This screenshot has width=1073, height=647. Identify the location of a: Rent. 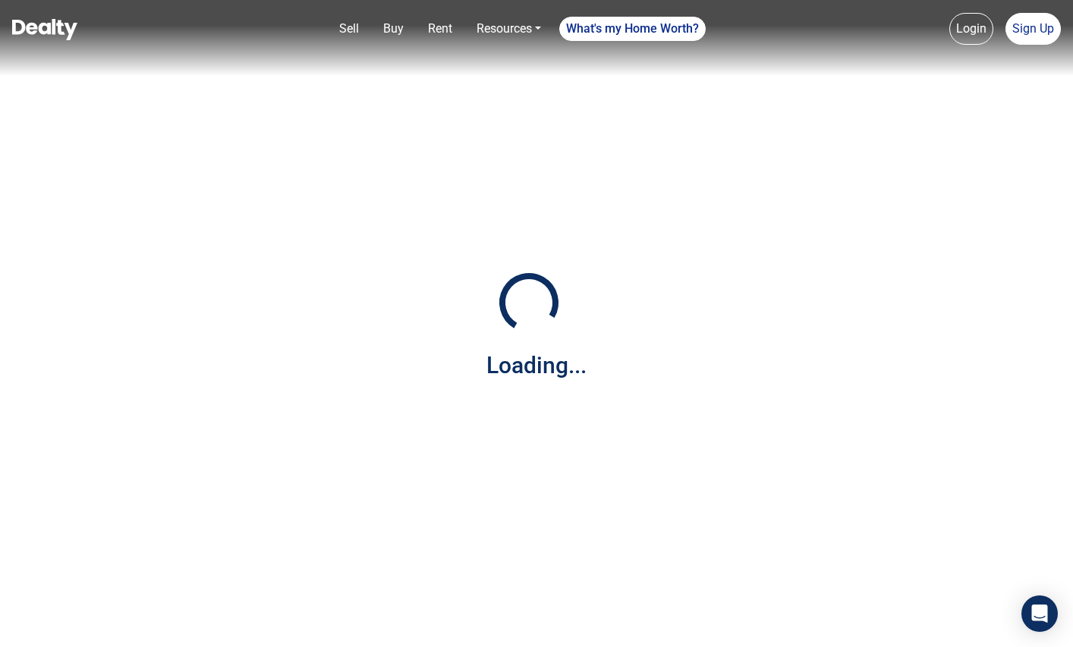
(440, 29).